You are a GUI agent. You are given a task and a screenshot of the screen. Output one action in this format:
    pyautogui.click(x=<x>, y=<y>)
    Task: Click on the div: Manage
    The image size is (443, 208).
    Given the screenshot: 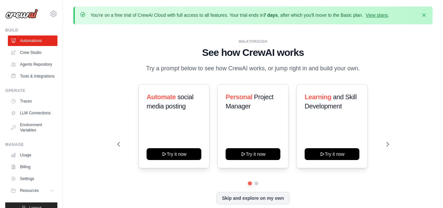 What is the action you would take?
    pyautogui.click(x=31, y=144)
    